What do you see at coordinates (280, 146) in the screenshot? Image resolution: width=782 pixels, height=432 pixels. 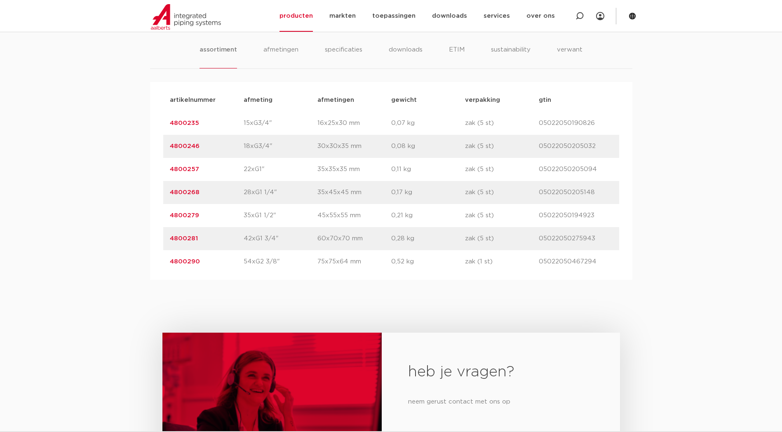 I see `p: 18xG3/4"` at bounding box center [280, 146].